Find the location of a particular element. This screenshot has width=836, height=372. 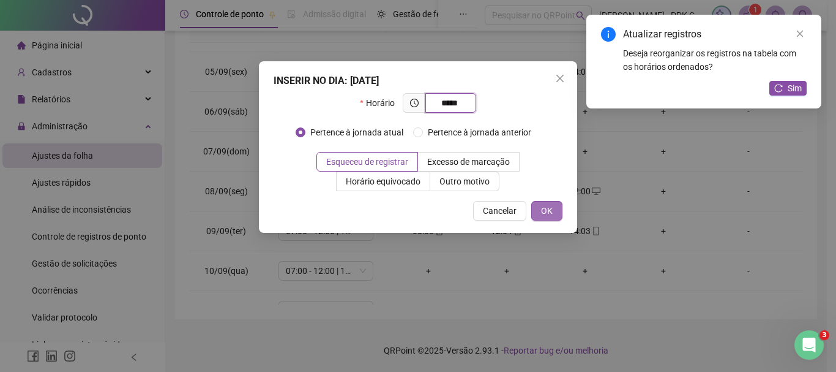

span: Sim is located at coordinates (795, 88).